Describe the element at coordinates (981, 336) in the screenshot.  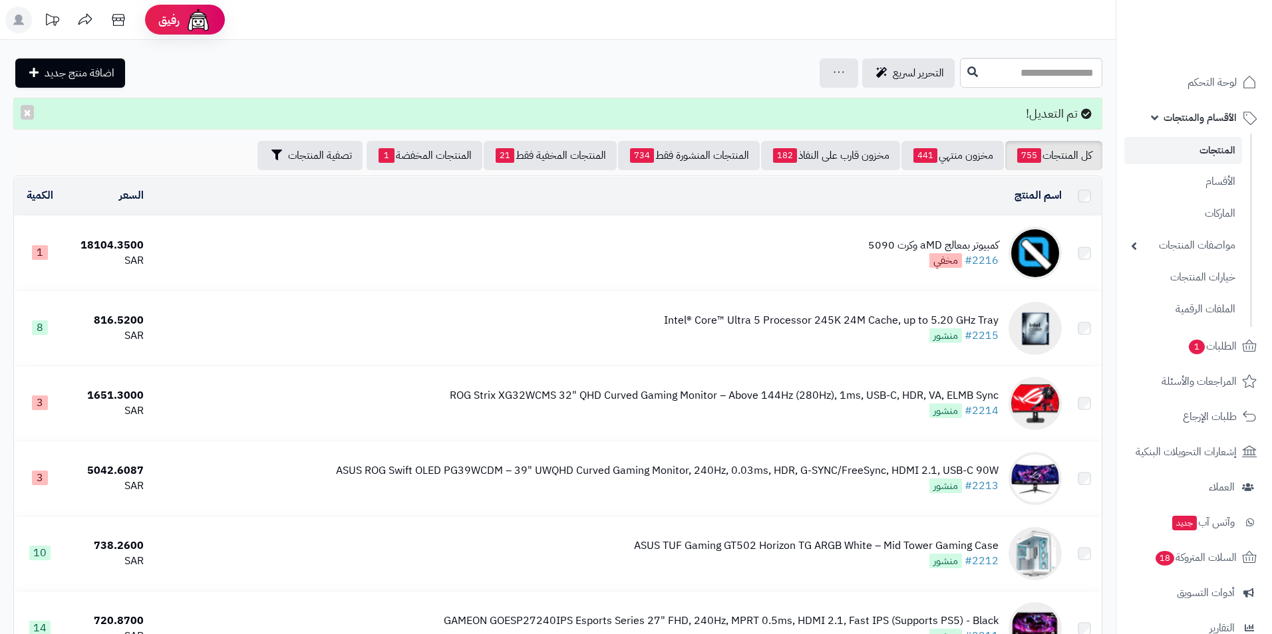
I see `a: #2215` at that location.